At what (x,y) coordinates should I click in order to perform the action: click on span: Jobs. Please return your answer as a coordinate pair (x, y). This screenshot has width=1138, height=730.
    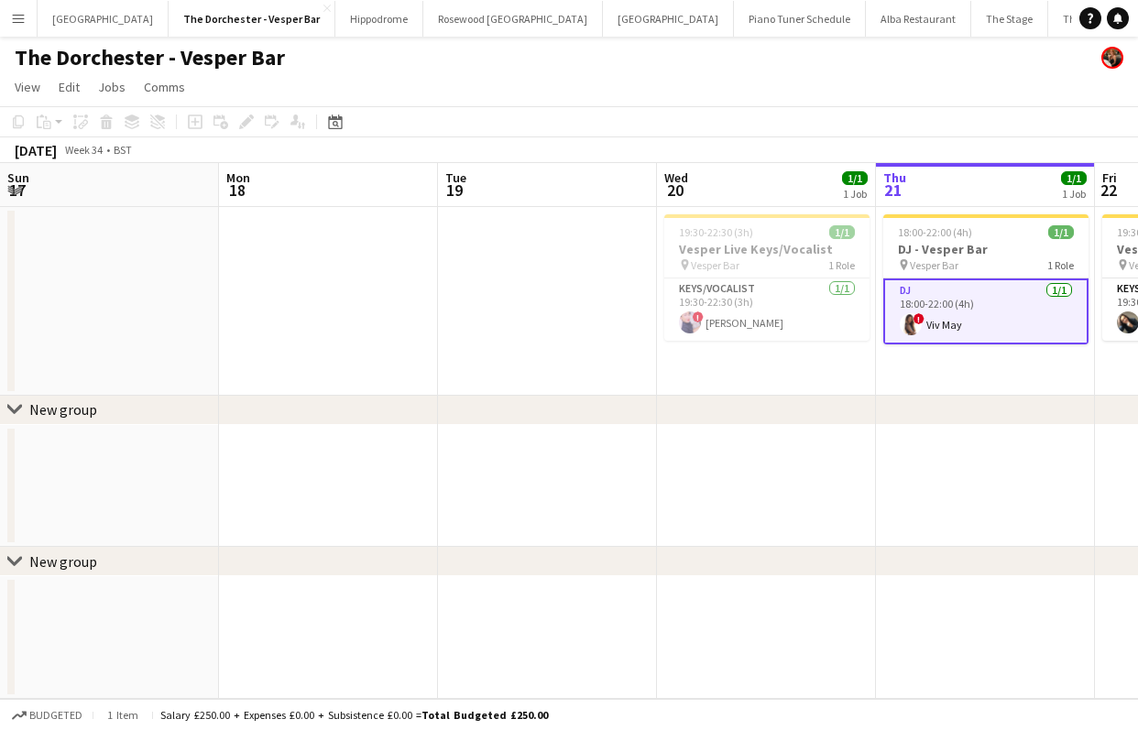
    Looking at the image, I should click on (112, 87).